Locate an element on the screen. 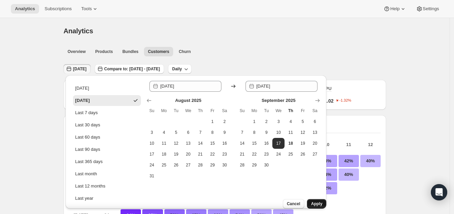 Image resolution: width=454 pixels, height=214 pixels. span: Fr is located at coordinates (213, 111).